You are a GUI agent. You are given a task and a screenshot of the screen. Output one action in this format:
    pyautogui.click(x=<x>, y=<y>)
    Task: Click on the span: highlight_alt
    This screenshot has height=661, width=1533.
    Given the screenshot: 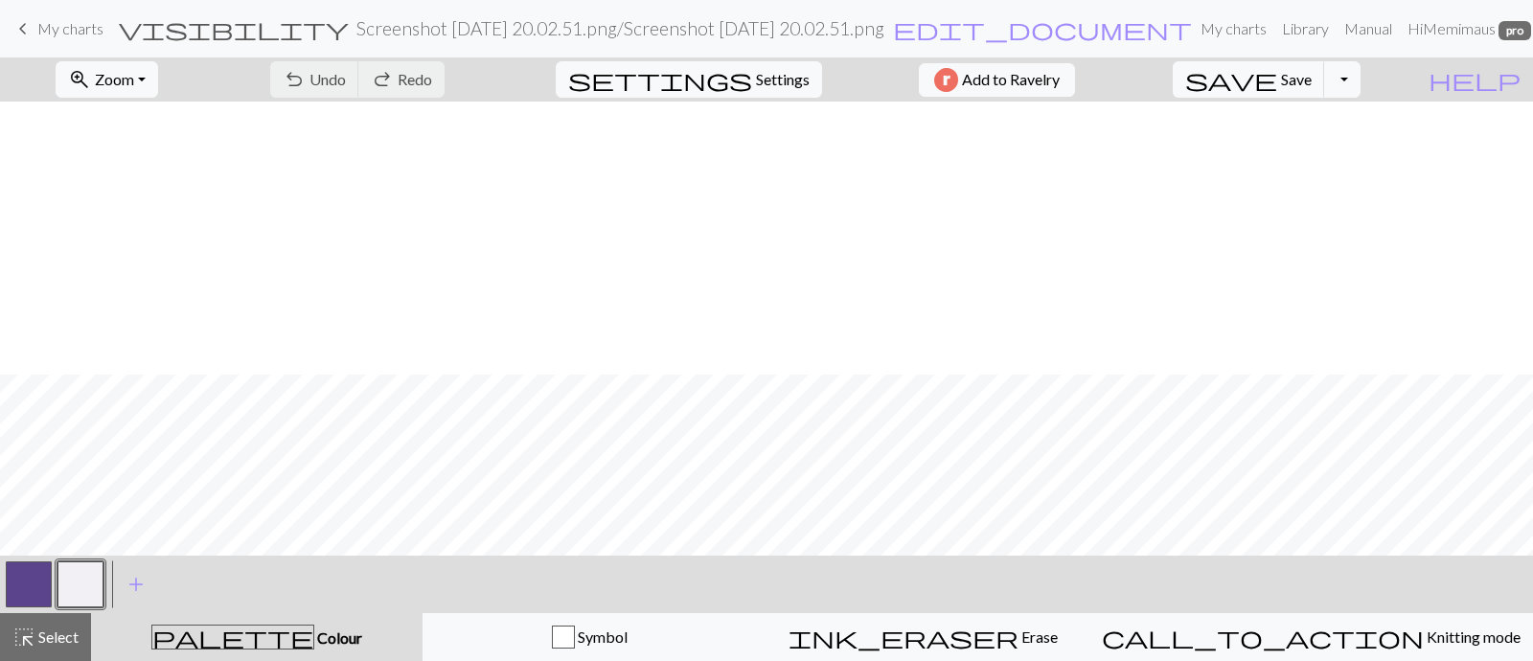 What is the action you would take?
    pyautogui.click(x=24, y=637)
    